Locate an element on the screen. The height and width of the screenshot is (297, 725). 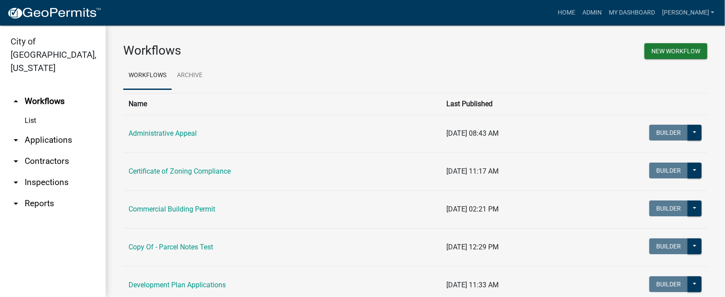
i: arrow_drop_up is located at coordinates (16, 101).